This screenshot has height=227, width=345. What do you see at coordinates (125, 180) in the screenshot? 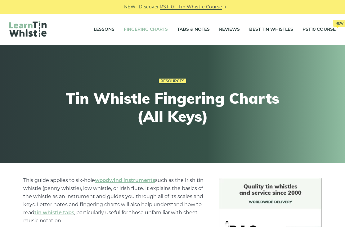
I see `a: woodwind instruments` at bounding box center [125, 180].